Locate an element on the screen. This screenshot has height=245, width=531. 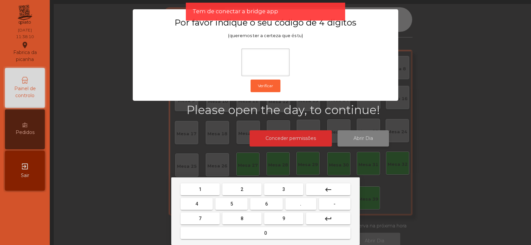
span: 5 is located at coordinates (232, 204).